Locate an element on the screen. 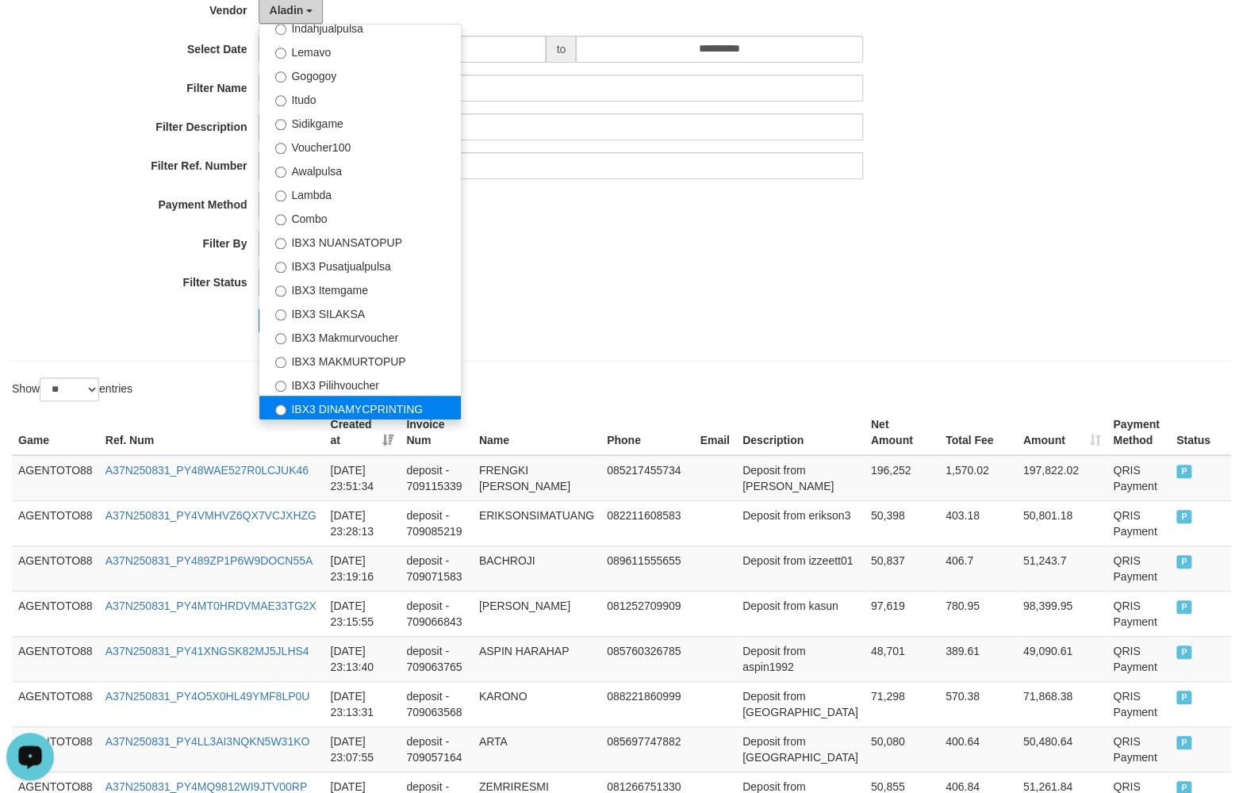 The image size is (1243, 793). td: 400.64 is located at coordinates (978, 749).